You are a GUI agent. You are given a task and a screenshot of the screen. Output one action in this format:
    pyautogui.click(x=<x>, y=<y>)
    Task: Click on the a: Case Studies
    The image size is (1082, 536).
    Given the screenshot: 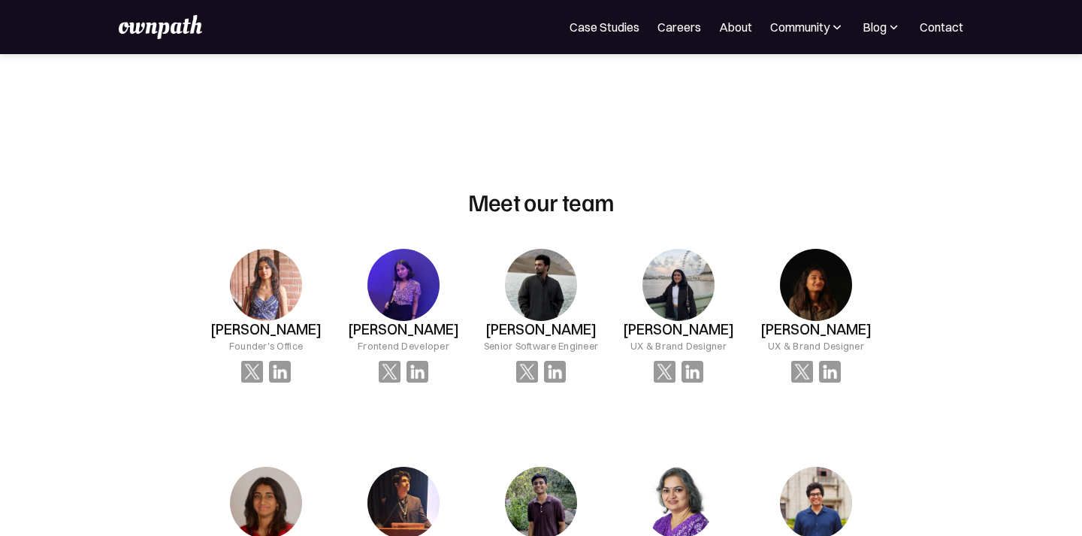 What is the action you would take?
    pyautogui.click(x=604, y=27)
    